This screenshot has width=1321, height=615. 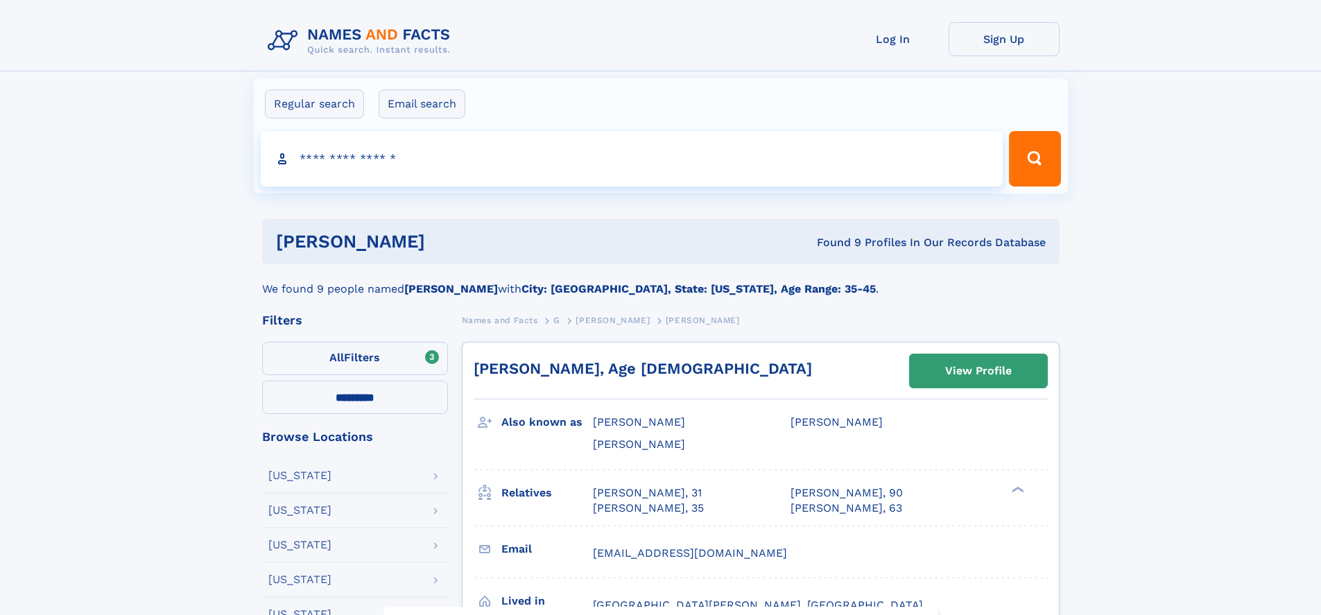 What do you see at coordinates (979, 371) in the screenshot?
I see `div: View Profile` at bounding box center [979, 371].